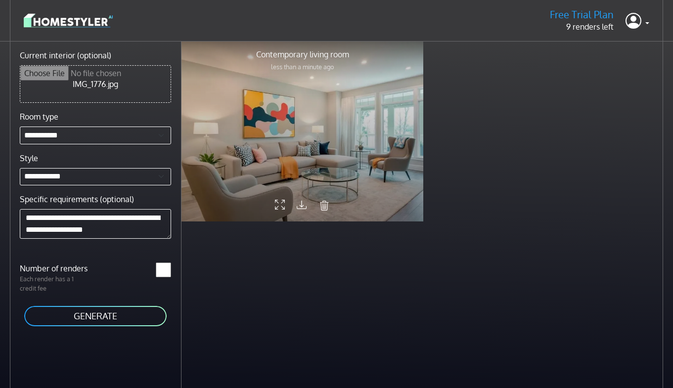 This screenshot has height=388, width=673. What do you see at coordinates (303, 67) in the screenshot?
I see `p: less than a minute ago` at bounding box center [303, 67].